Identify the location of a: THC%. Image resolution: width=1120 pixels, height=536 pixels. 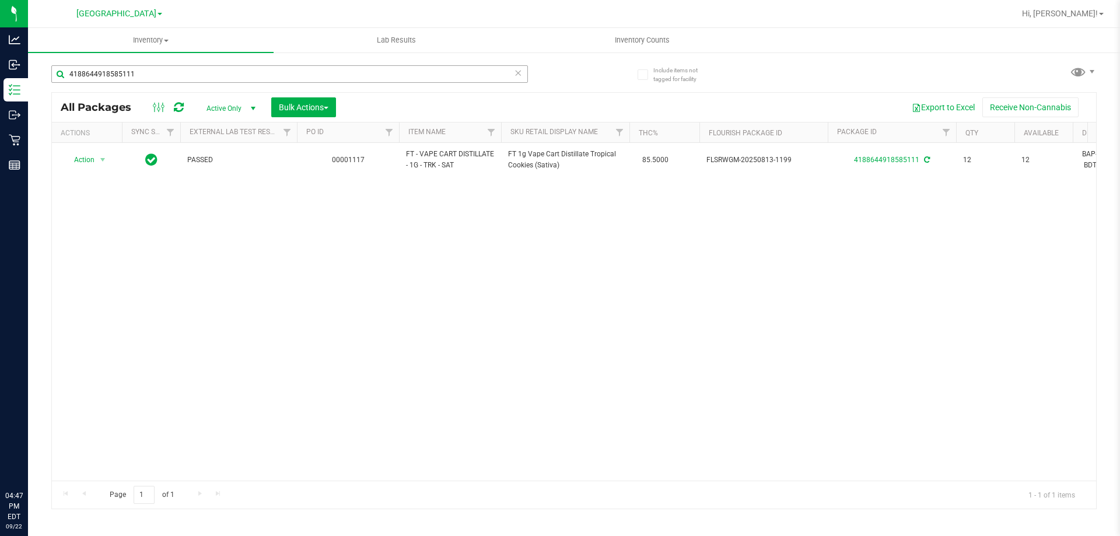
(648, 133).